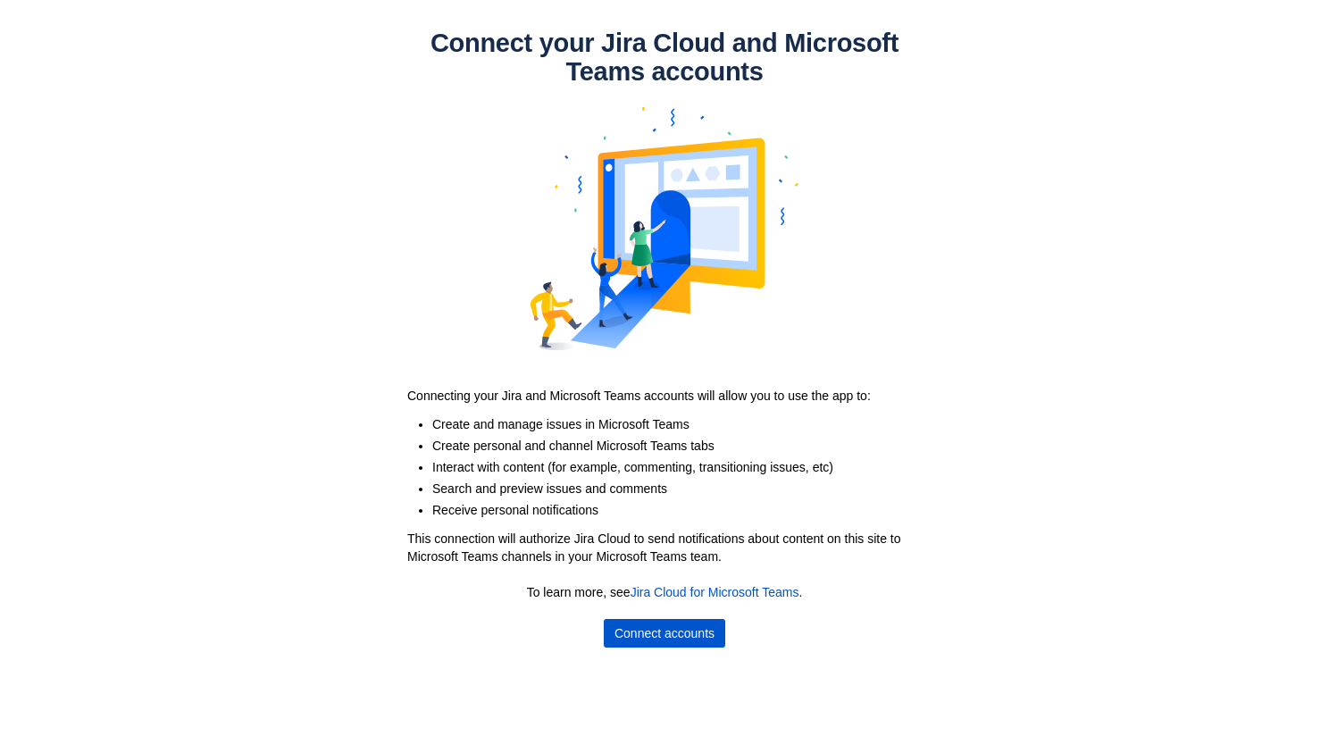  Describe the element at coordinates (664, 592) in the screenshot. I see `p: To learn more, see .` at that location.